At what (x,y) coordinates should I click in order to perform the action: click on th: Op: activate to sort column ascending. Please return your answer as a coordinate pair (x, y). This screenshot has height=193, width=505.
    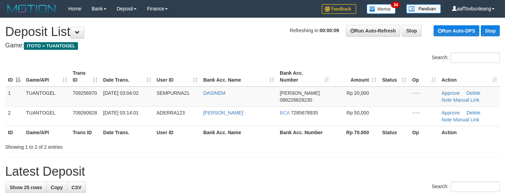
    Looking at the image, I should click on (424, 77).